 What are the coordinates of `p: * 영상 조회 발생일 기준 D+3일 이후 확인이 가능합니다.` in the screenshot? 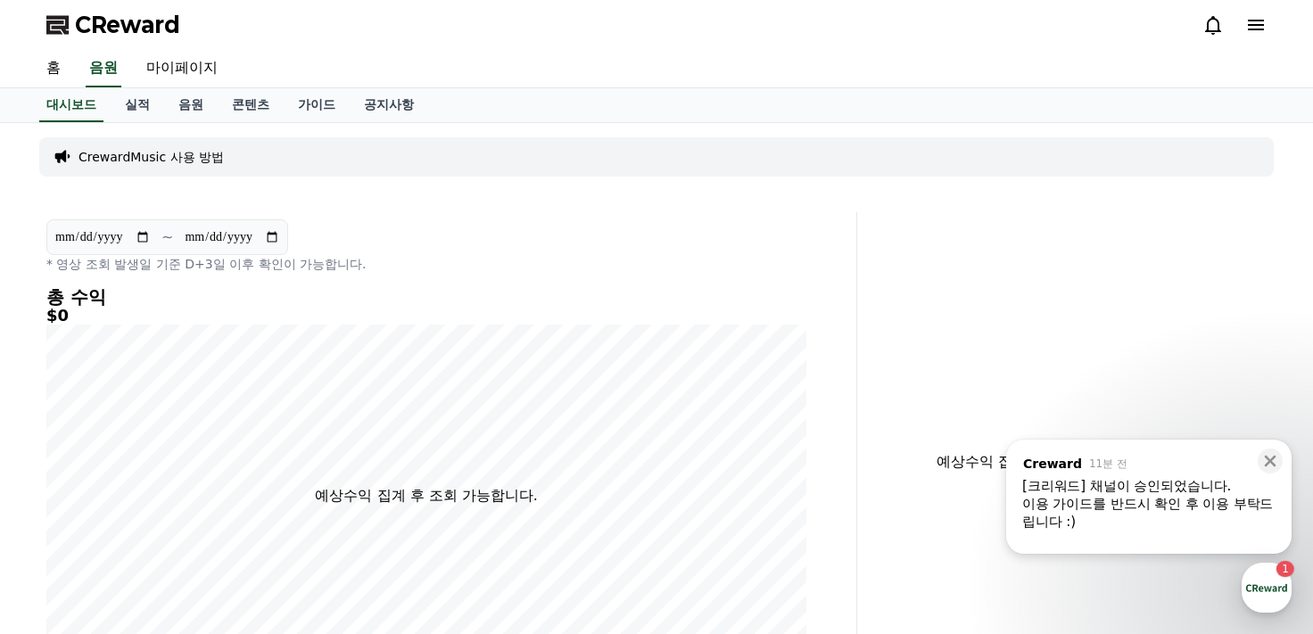 It's located at (426, 264).